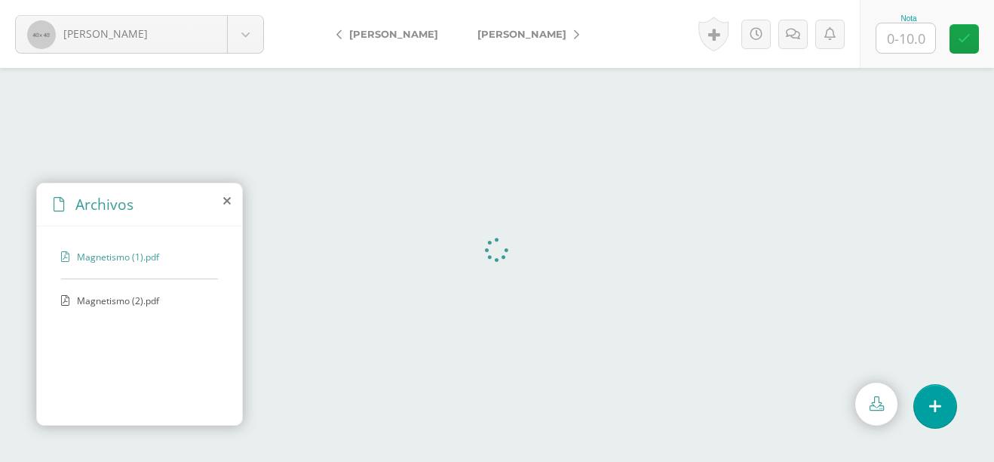 The height and width of the screenshot is (462, 994). What do you see at coordinates (139, 300) in the screenshot?
I see `span: Magnetismo (2).pdf` at bounding box center [139, 300].